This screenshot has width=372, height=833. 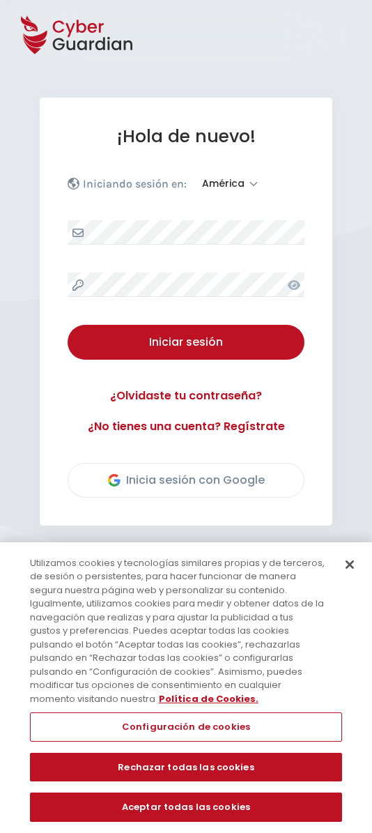 What do you see at coordinates (178, 631) in the screenshot?
I see `div: Utilizamos cookies y tecnologías similares propias y de terceros, de sesión o persistentes, para ...` at bounding box center [178, 631].